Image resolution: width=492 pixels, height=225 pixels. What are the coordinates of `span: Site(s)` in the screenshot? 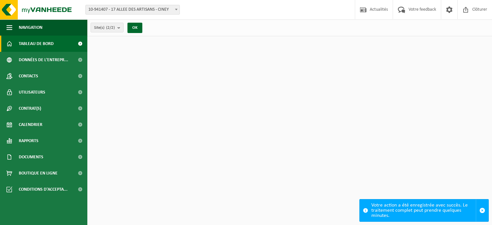 It's located at (104, 28).